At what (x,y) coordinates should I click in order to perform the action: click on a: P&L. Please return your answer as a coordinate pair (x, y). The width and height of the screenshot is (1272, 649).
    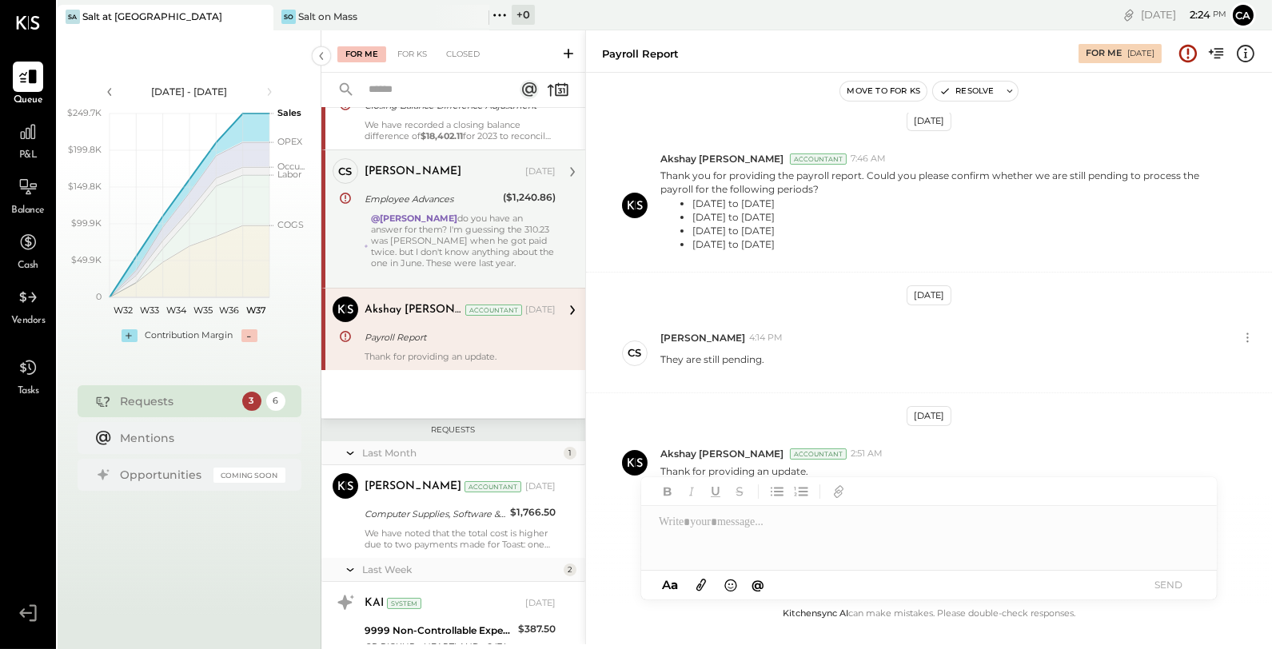
    Looking at the image, I should click on (28, 140).